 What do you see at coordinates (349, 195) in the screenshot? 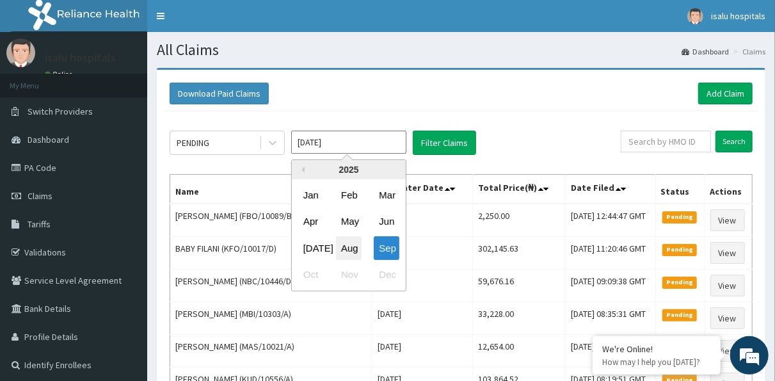
I see `div: Choose February 2025` at bounding box center [349, 195].